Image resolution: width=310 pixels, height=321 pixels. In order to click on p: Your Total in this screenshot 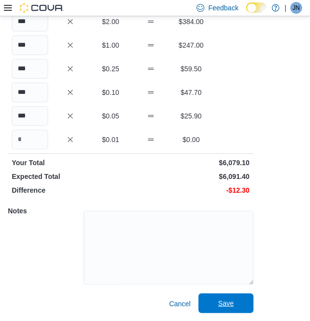, I will do `click(70, 163)`.